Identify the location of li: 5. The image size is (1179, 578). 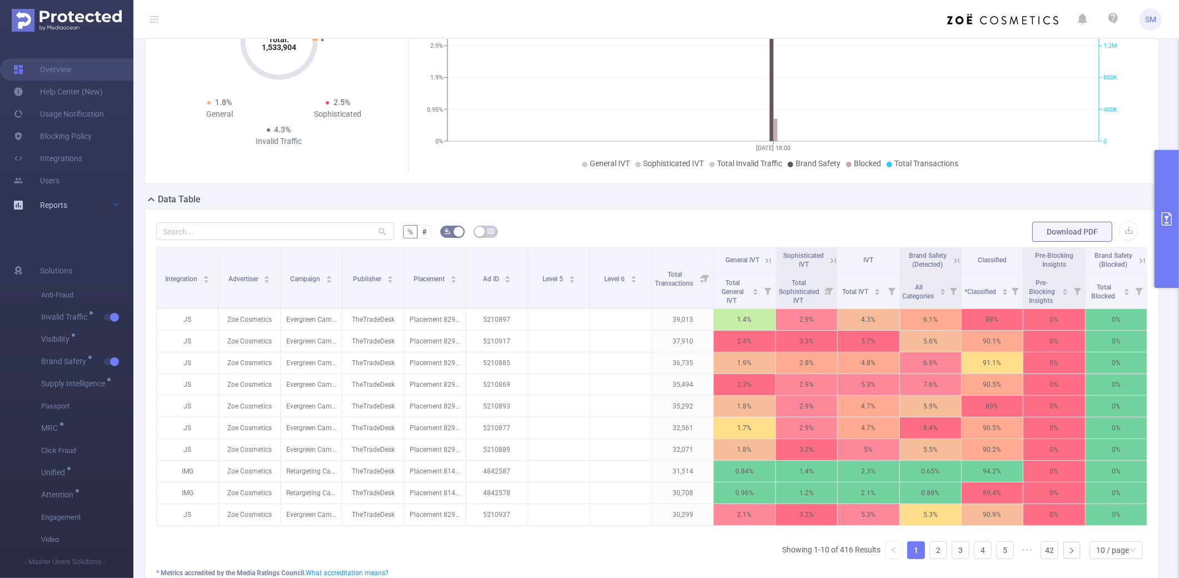
(1005, 550).